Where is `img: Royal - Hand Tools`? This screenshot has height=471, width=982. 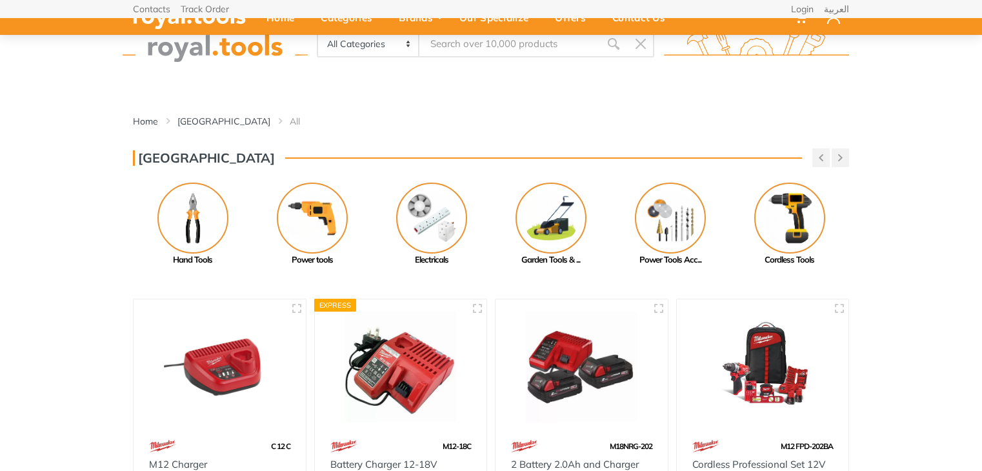 img: Royal - Hand Tools is located at coordinates (193, 218).